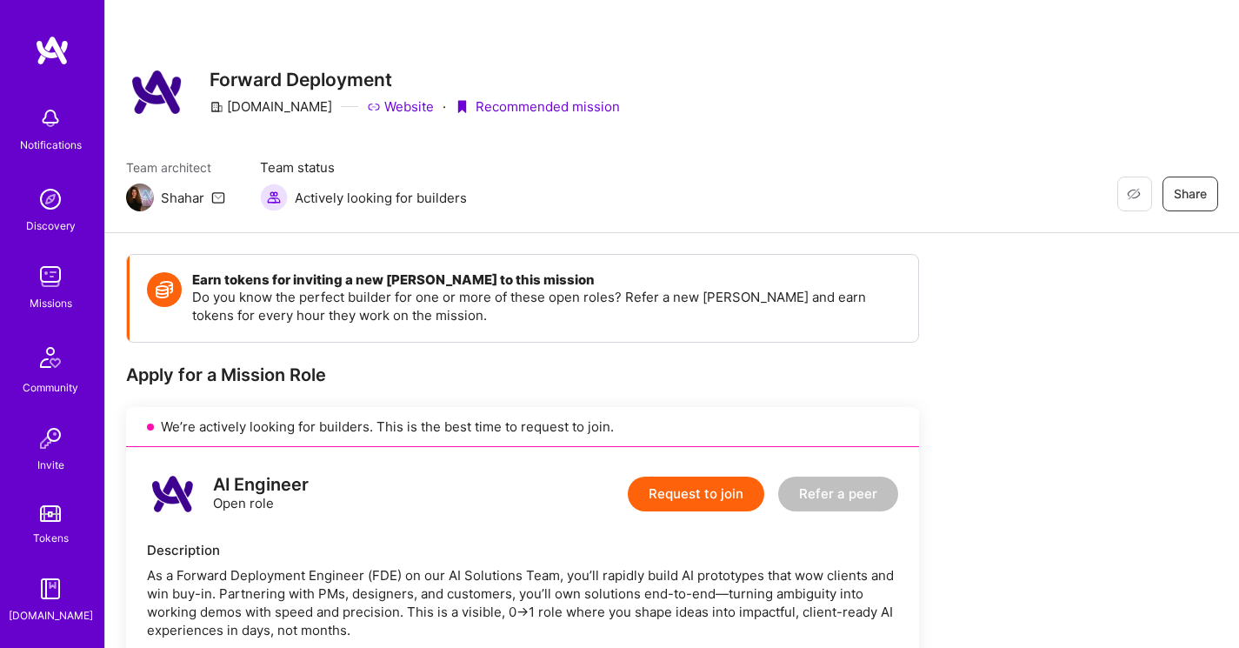  I want to click on div: Shahar, so click(183, 197).